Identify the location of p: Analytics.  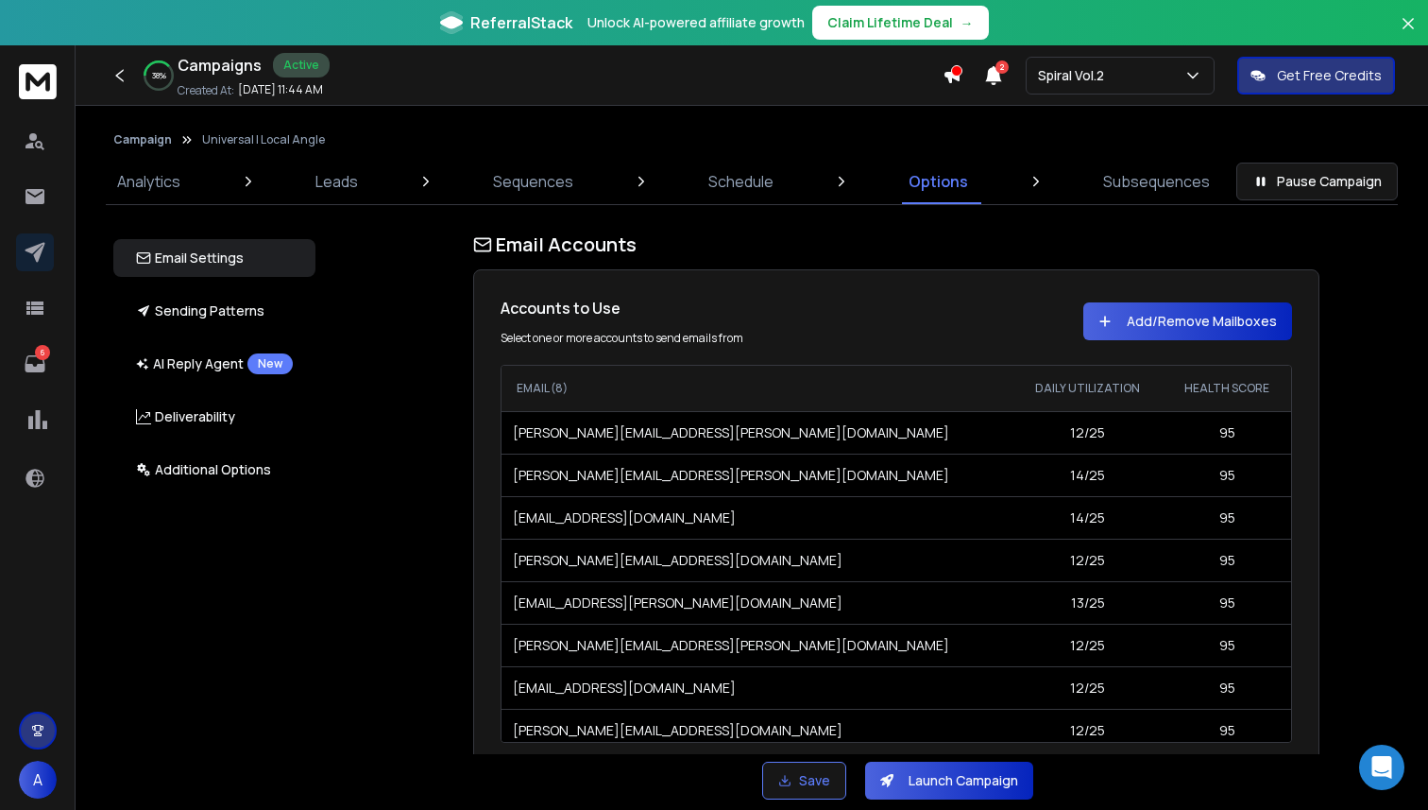
(148, 181).